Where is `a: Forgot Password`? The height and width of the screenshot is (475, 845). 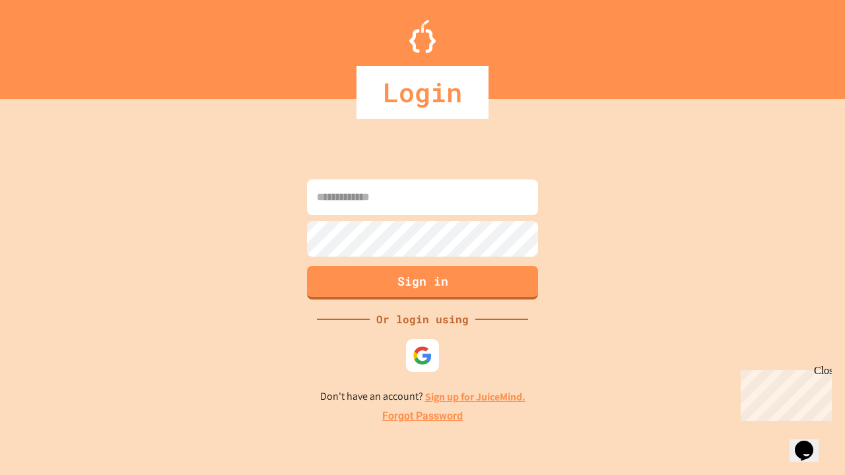
a: Forgot Password is located at coordinates (423, 417).